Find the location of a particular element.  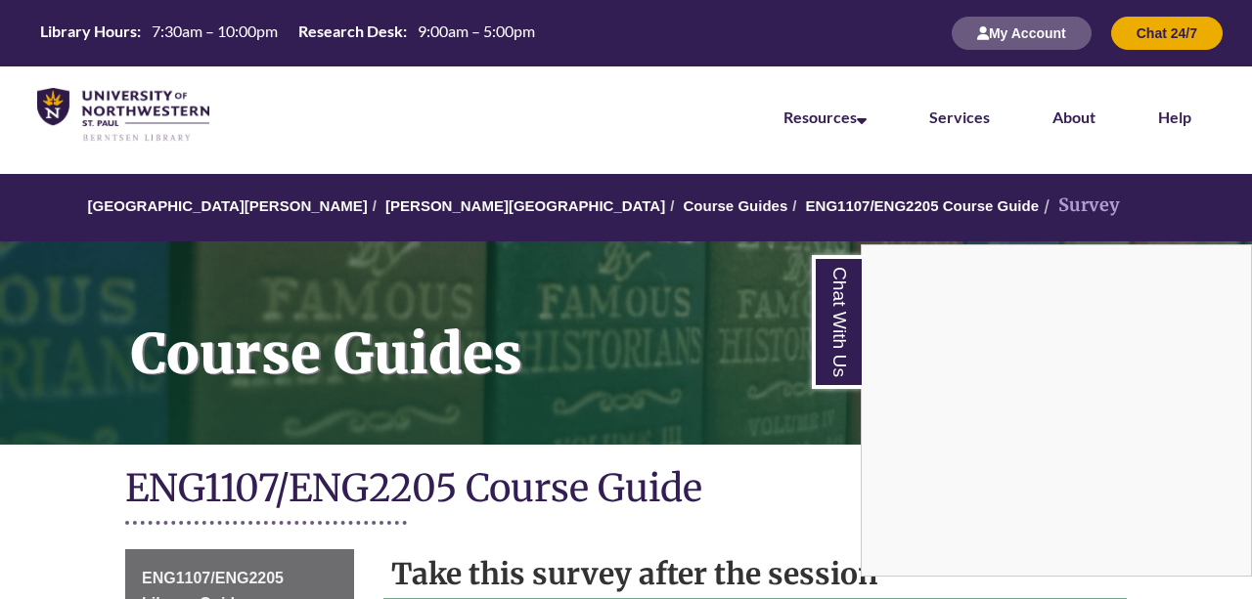

a: Chat With Us is located at coordinates (836, 322).